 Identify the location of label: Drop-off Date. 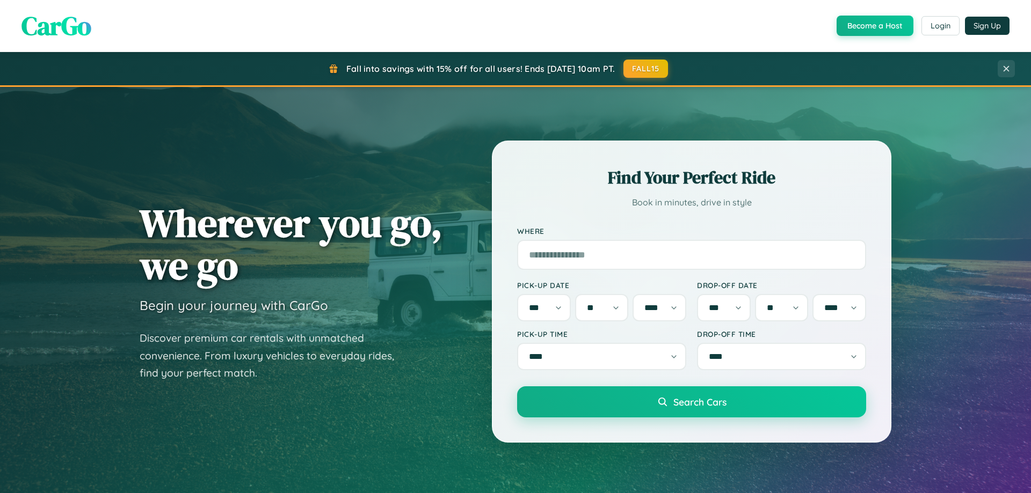
(781, 285).